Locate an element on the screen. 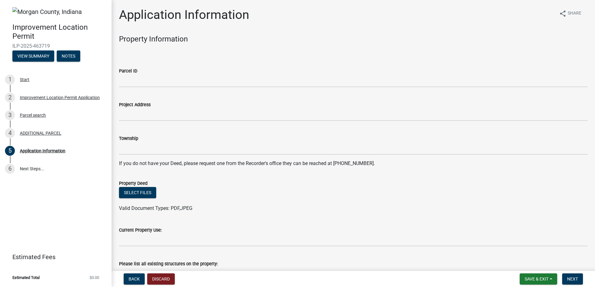 The image size is (595, 287). div: 2 is located at coordinates (10, 98).